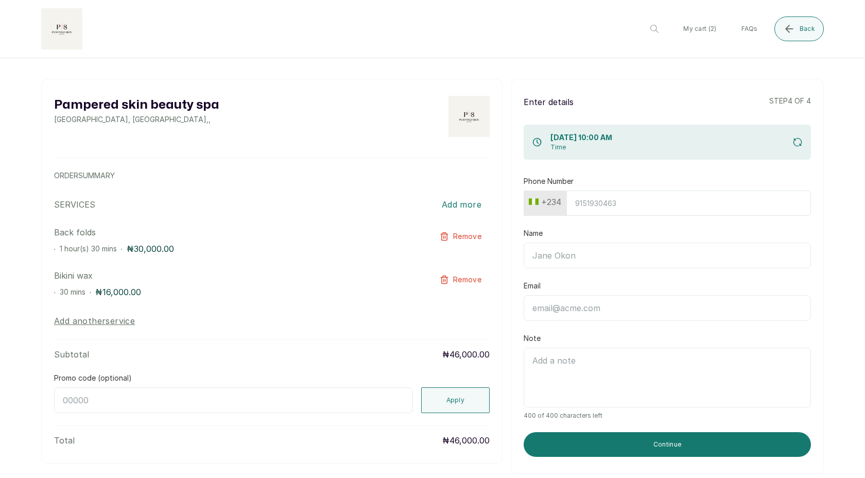 Image resolution: width=865 pixels, height=478 pixels. Describe the element at coordinates (699, 29) in the screenshot. I see `button: My cart (2)` at that location.